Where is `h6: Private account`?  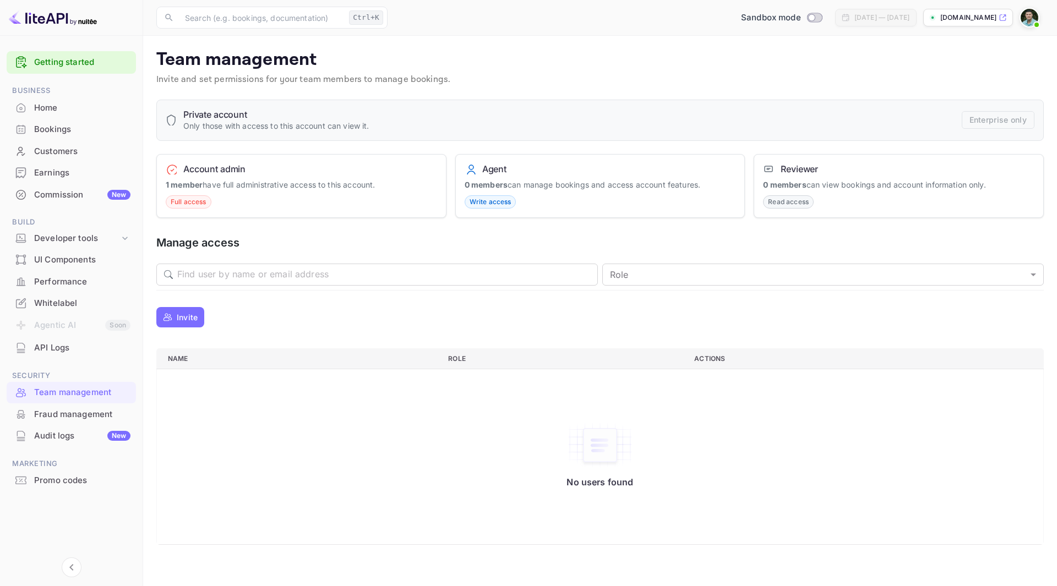
h6: Private account is located at coordinates (276, 114).